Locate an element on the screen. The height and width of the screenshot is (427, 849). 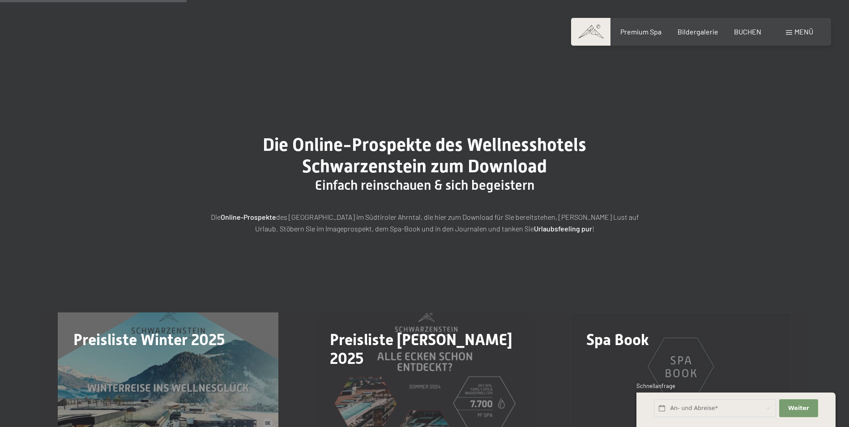
span: Preisliste Winter 2025 is located at coordinates (149, 340).